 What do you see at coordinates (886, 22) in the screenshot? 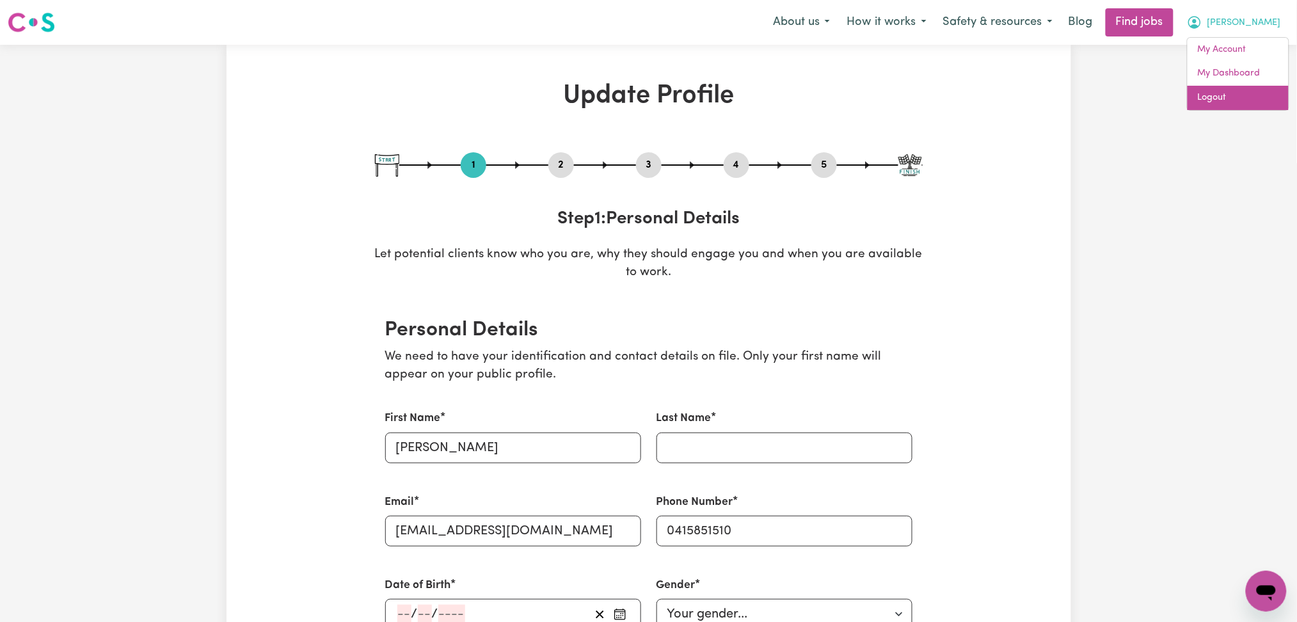
I see `button: How it works` at bounding box center [886, 22].